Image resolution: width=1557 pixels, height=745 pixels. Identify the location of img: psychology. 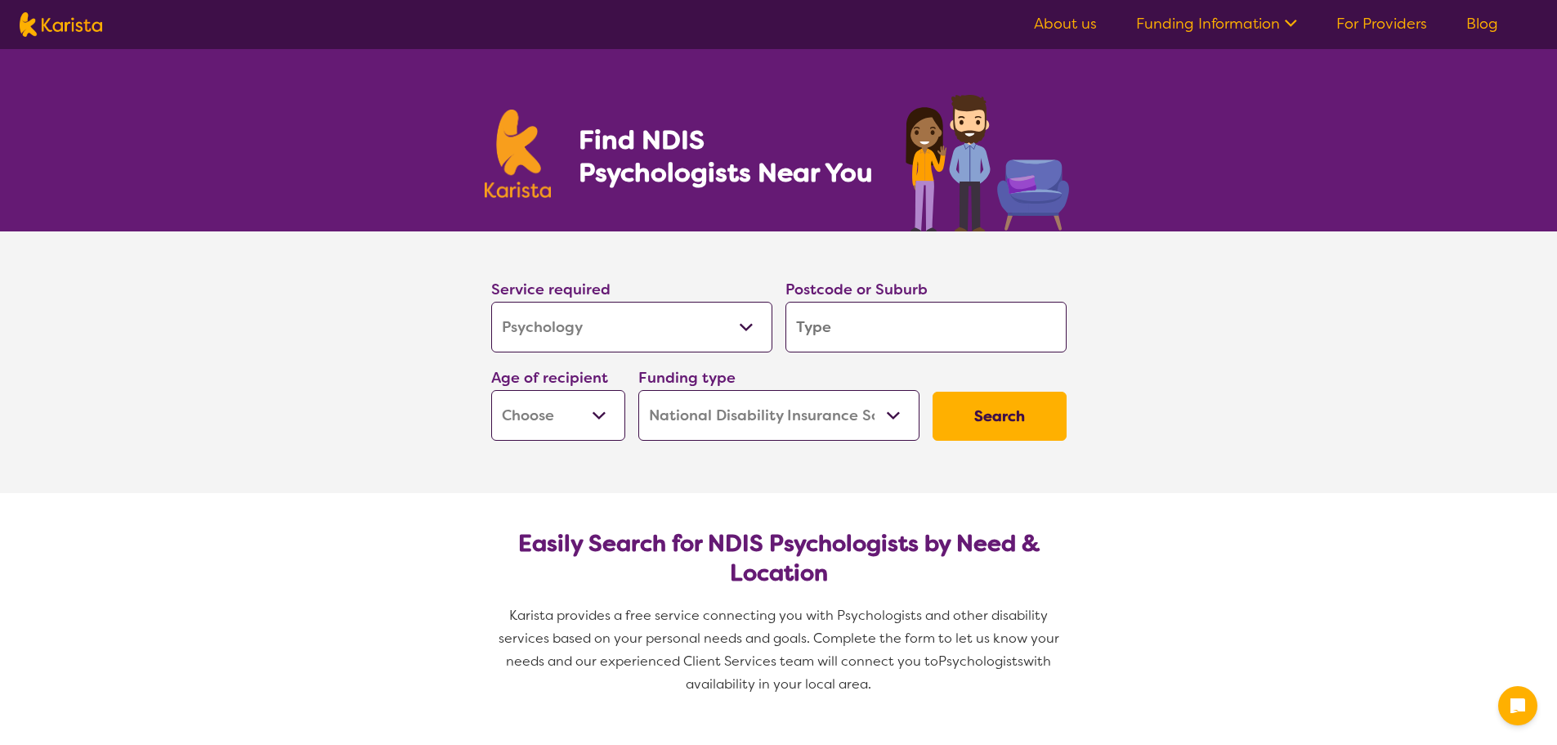
(987, 159).